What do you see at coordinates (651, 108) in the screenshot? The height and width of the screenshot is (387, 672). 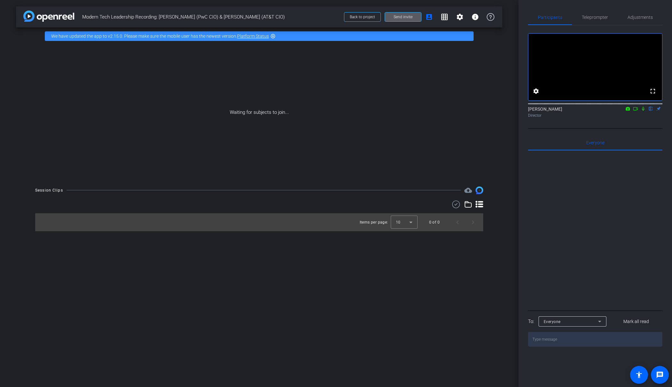 I see `mat-icon: flip` at bounding box center [651, 108].